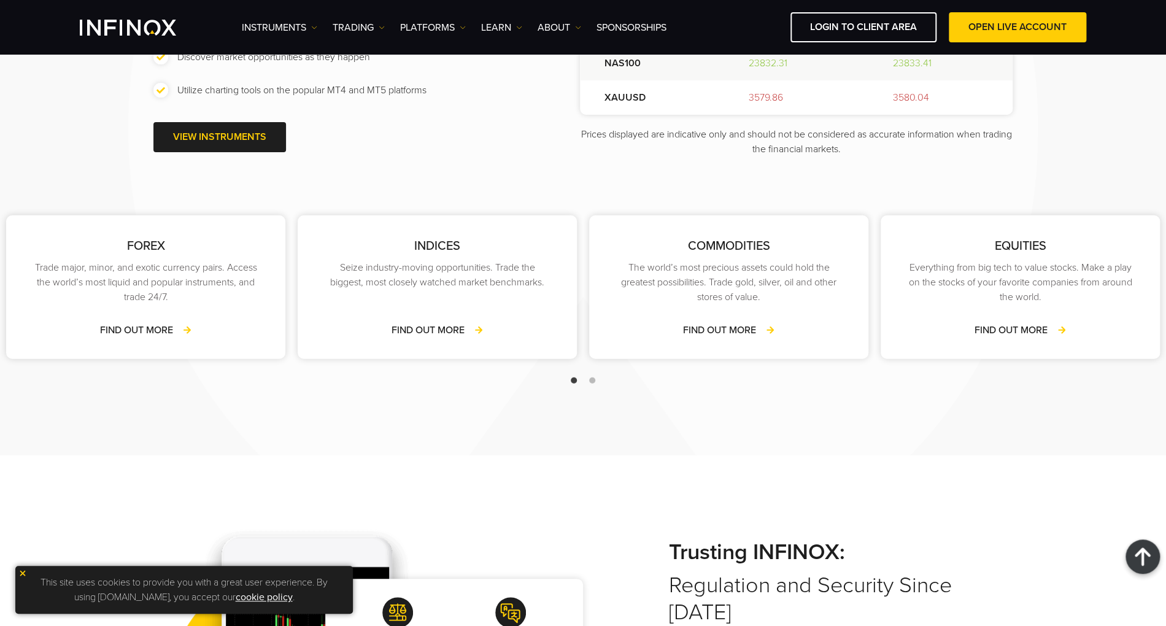 The height and width of the screenshot is (626, 1166). What do you see at coordinates (631, 28) in the screenshot?
I see `a: SPONSORSHIPS` at bounding box center [631, 28].